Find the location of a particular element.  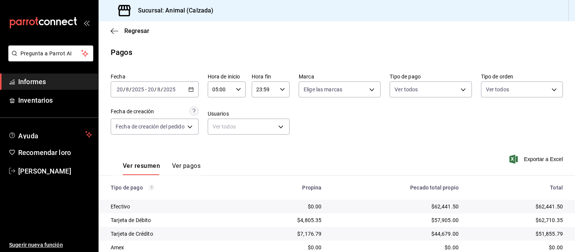

font: Propina is located at coordinates (312, 188).